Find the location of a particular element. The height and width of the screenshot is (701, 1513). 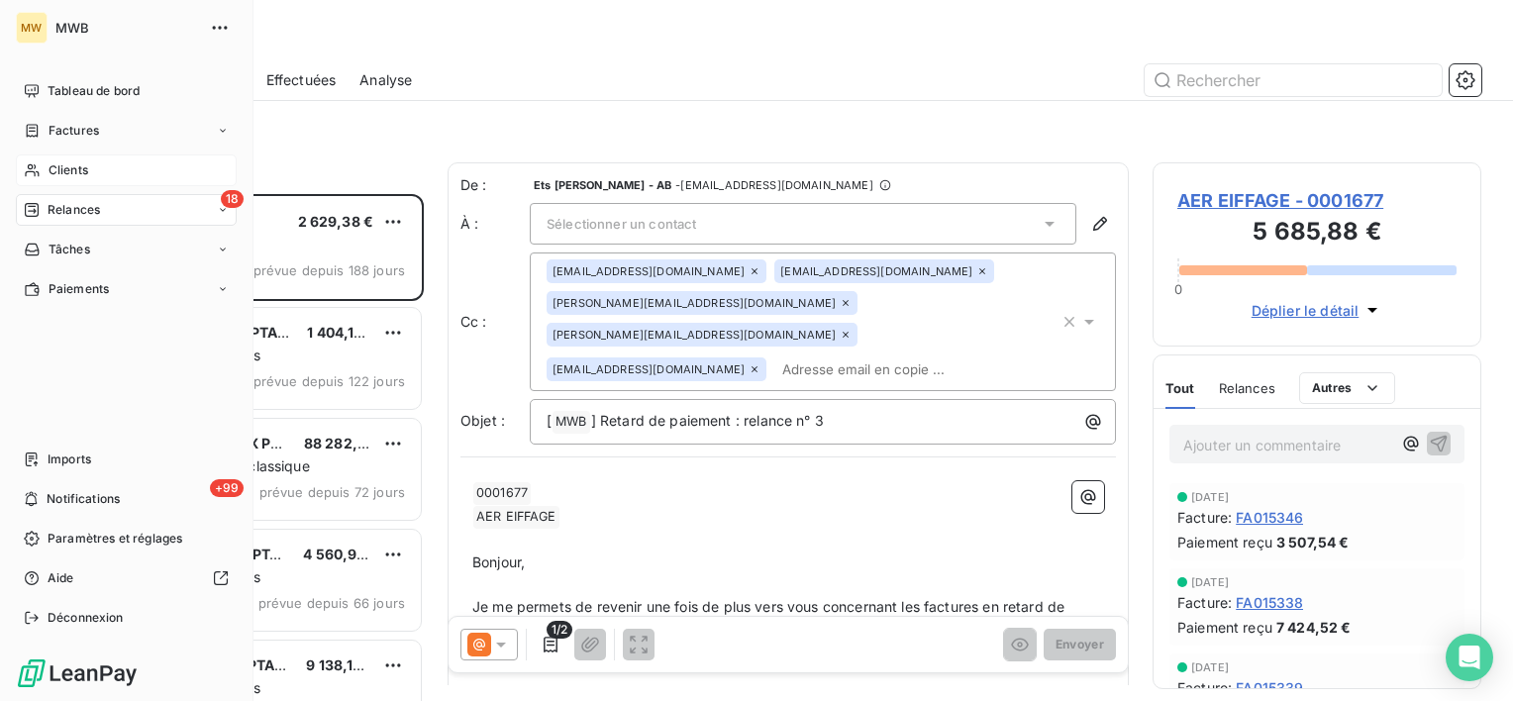

span: De : is located at coordinates (495, 185).